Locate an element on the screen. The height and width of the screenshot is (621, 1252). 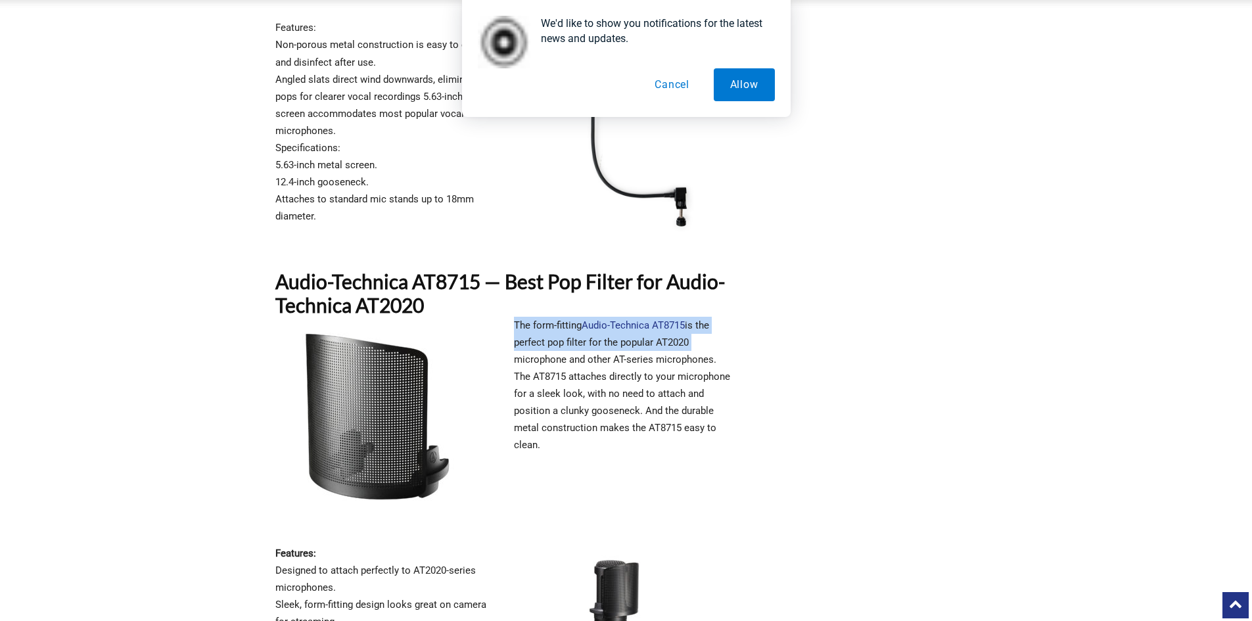
strong: Audio-Technica AT8715 — Best Pop Filter for Audio-Technica AT2020 is located at coordinates (500, 293).